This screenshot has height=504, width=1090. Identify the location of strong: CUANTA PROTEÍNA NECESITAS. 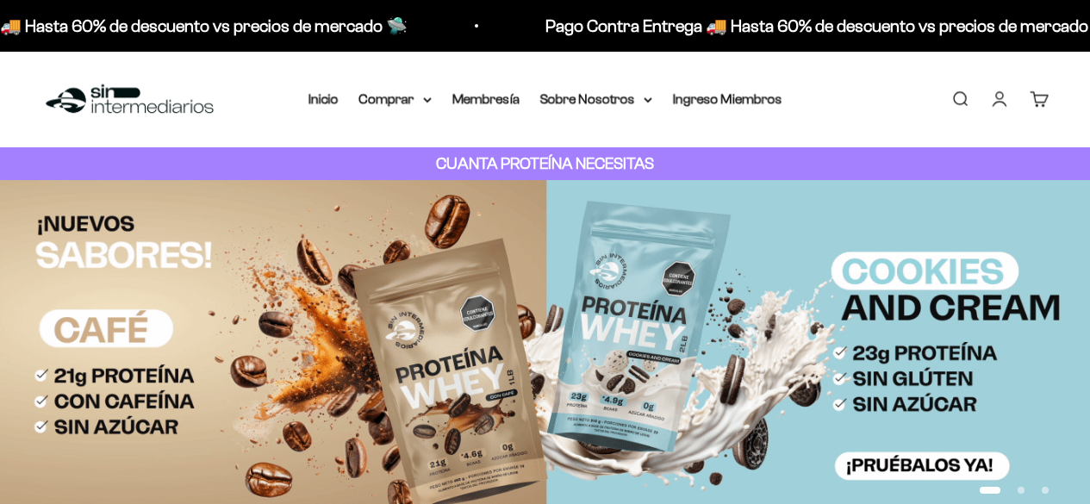
(545, 163).